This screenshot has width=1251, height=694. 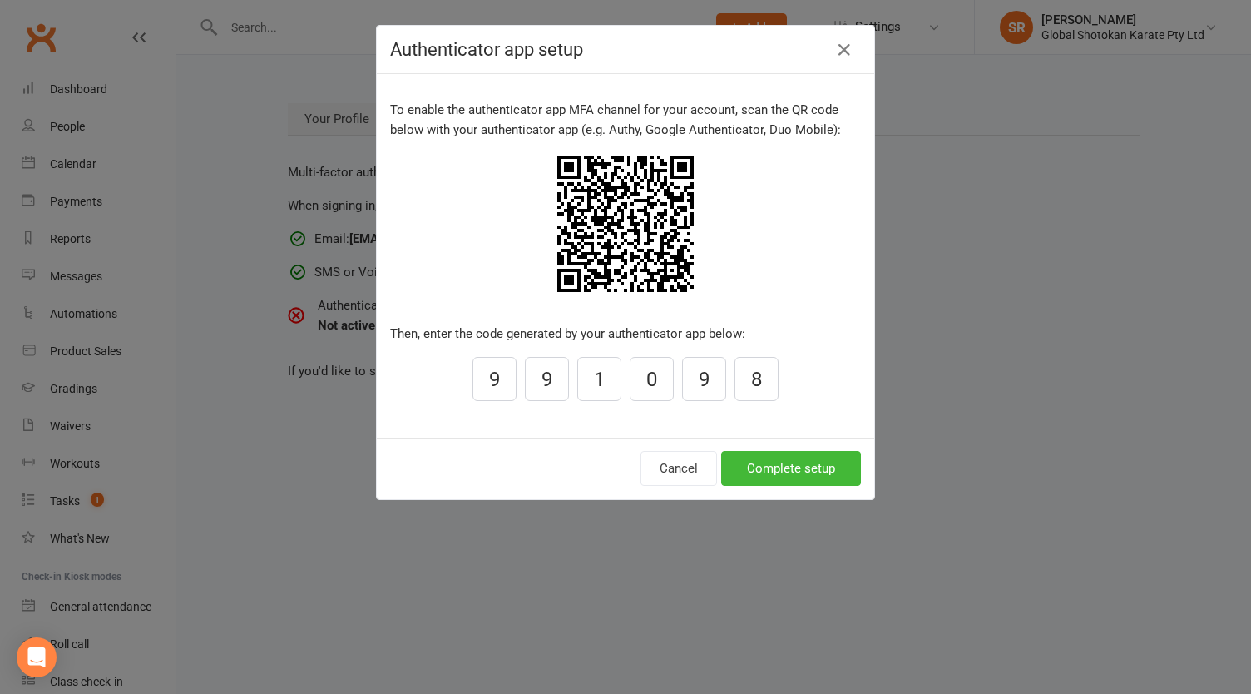 I want to click on img: QR code, so click(x=626, y=224).